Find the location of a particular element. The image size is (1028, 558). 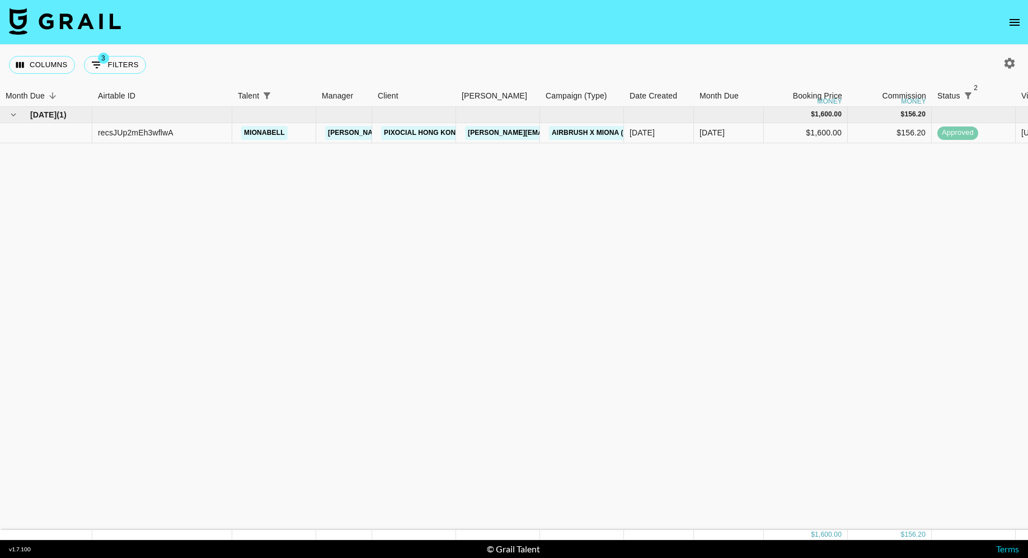

span: 2 is located at coordinates (976, 88).